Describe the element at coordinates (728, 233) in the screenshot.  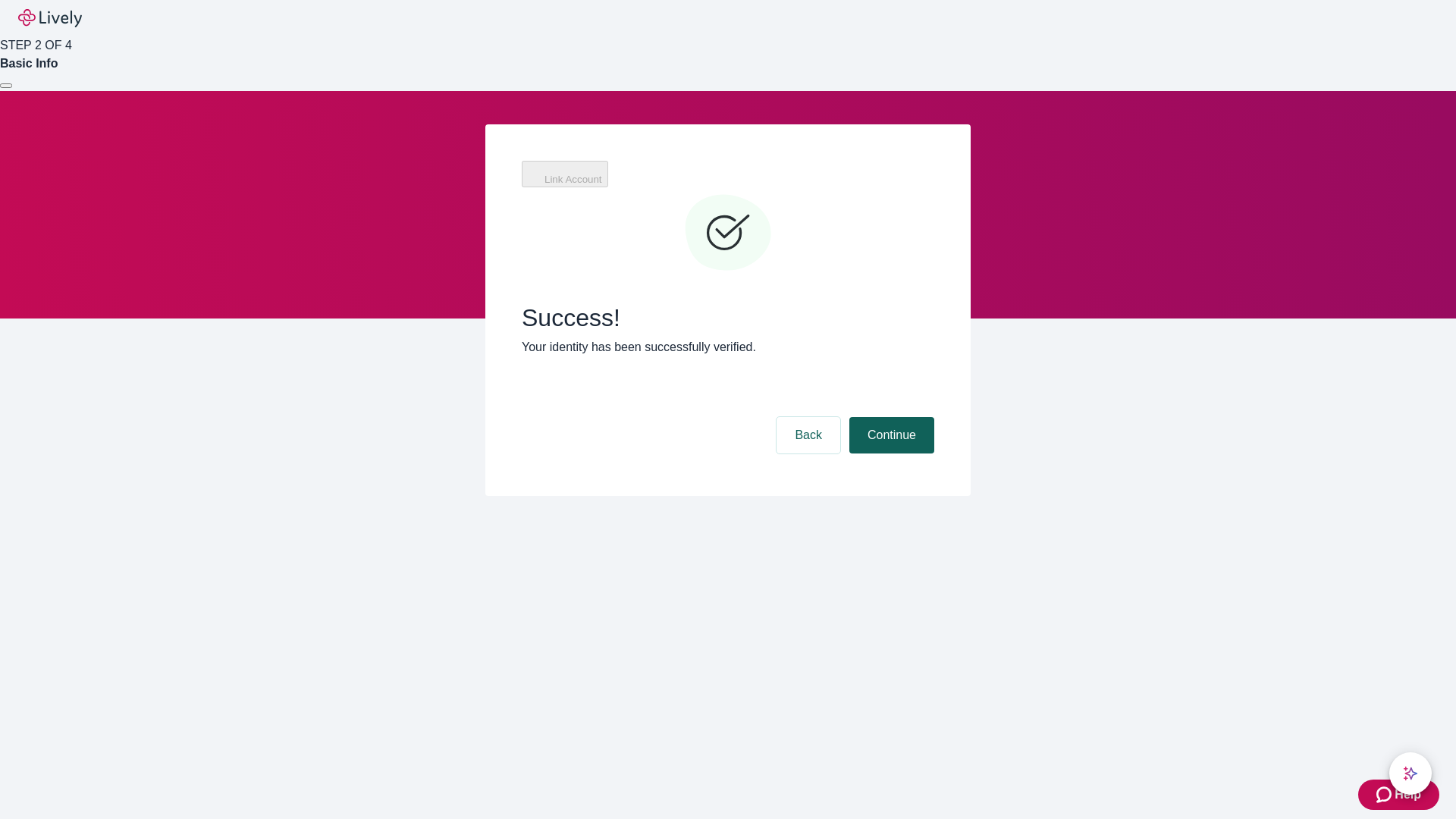
I see `svg: Checkmark icon` at that location.